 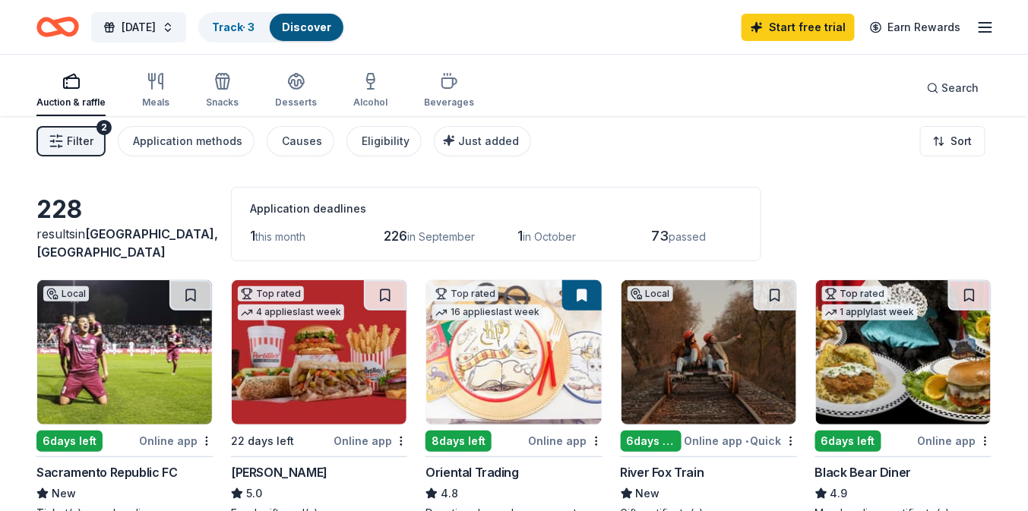 I want to click on div: Black Bear Diner, so click(x=863, y=473).